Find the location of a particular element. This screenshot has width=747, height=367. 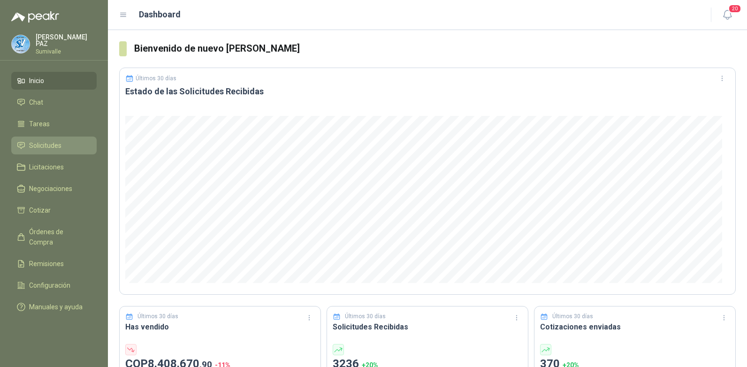

h3: Cotizaciones enviadas is located at coordinates (635, 327).